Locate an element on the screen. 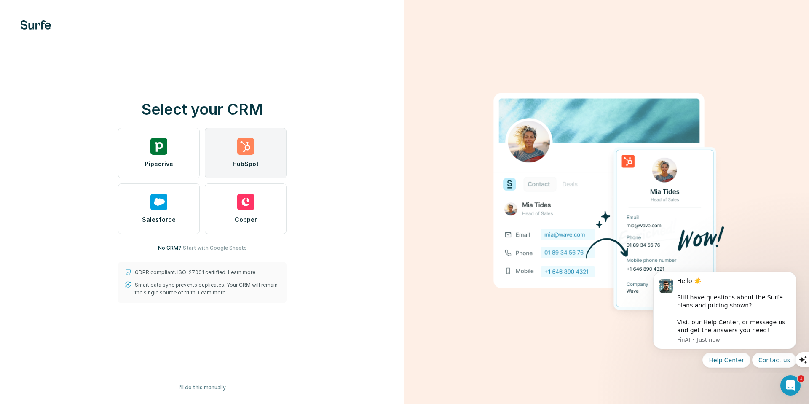 The width and height of the screenshot is (809, 404). span: Salesforce is located at coordinates (159, 220).